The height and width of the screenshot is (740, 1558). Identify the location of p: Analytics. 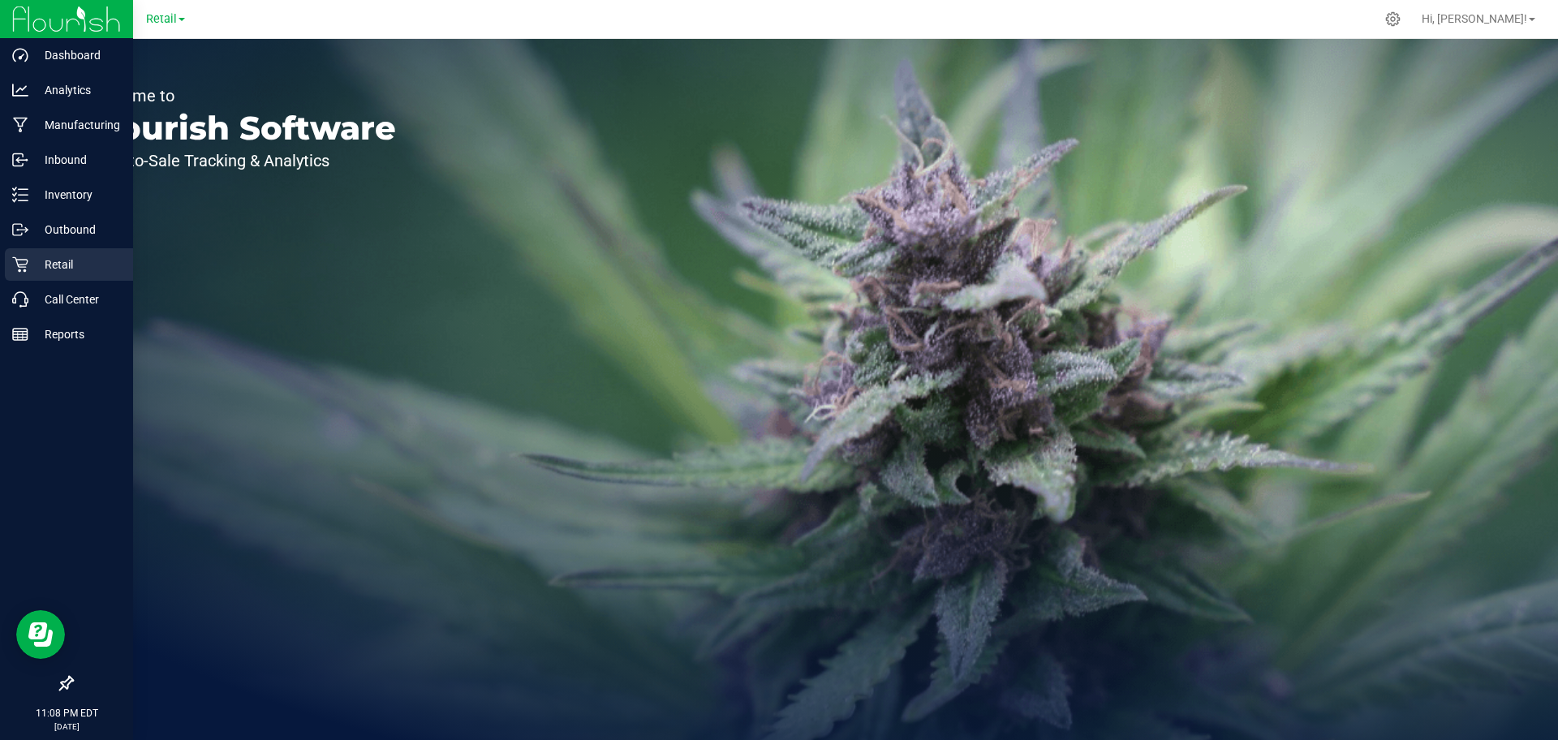
(77, 90).